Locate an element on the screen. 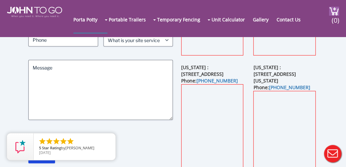 The width and height of the screenshot is (346, 167). img: cart a is located at coordinates (334, 11).